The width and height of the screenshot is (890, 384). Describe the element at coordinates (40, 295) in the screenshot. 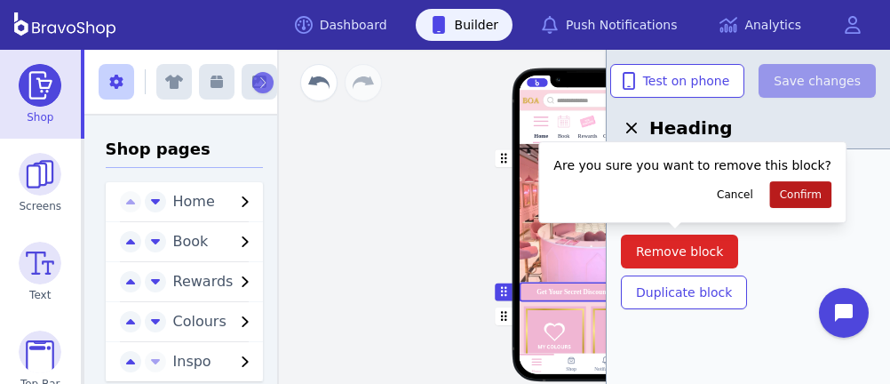

I see `span: Text` at that location.